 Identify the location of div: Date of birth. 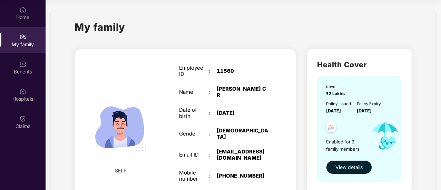
(194, 113).